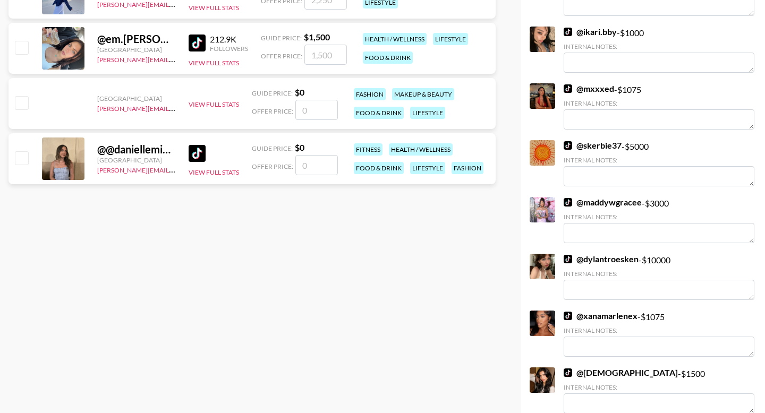 The image size is (765, 413). I want to click on input: 1,500, so click(326, 55).